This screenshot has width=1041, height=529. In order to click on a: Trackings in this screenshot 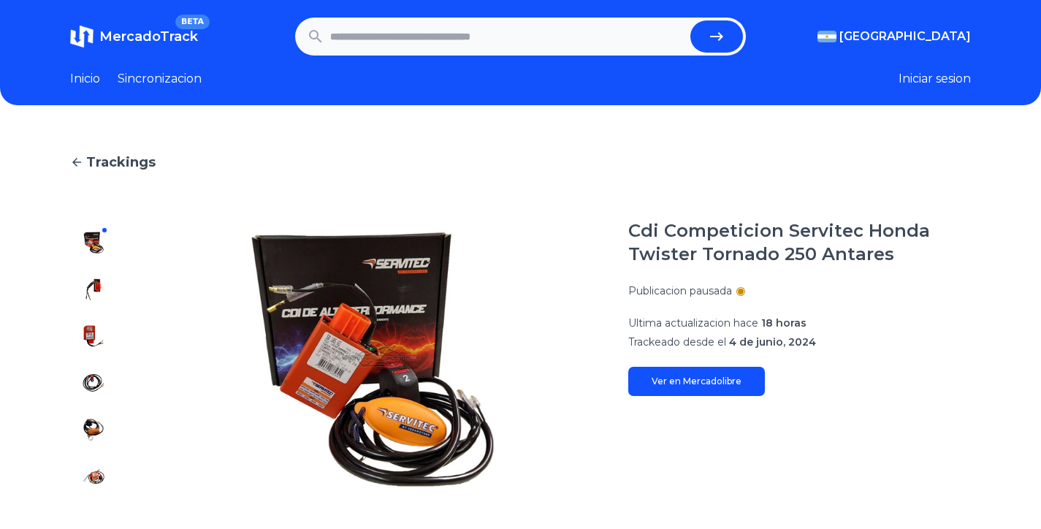, I will do `click(520, 162)`.